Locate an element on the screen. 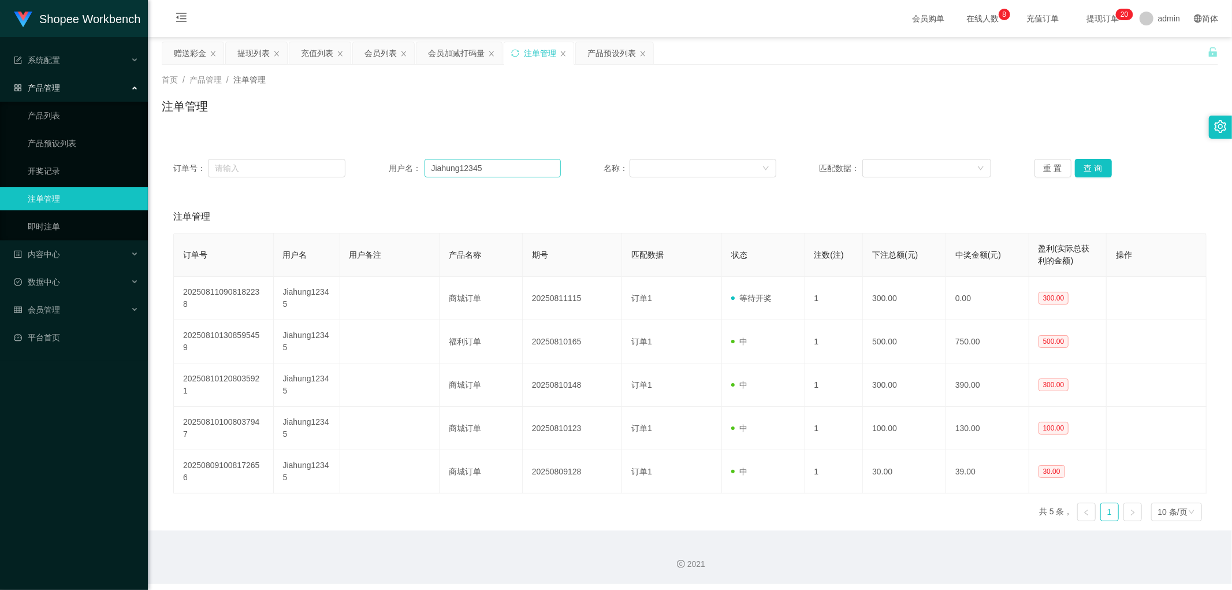  i: 图标: sync is located at coordinates (515, 53).